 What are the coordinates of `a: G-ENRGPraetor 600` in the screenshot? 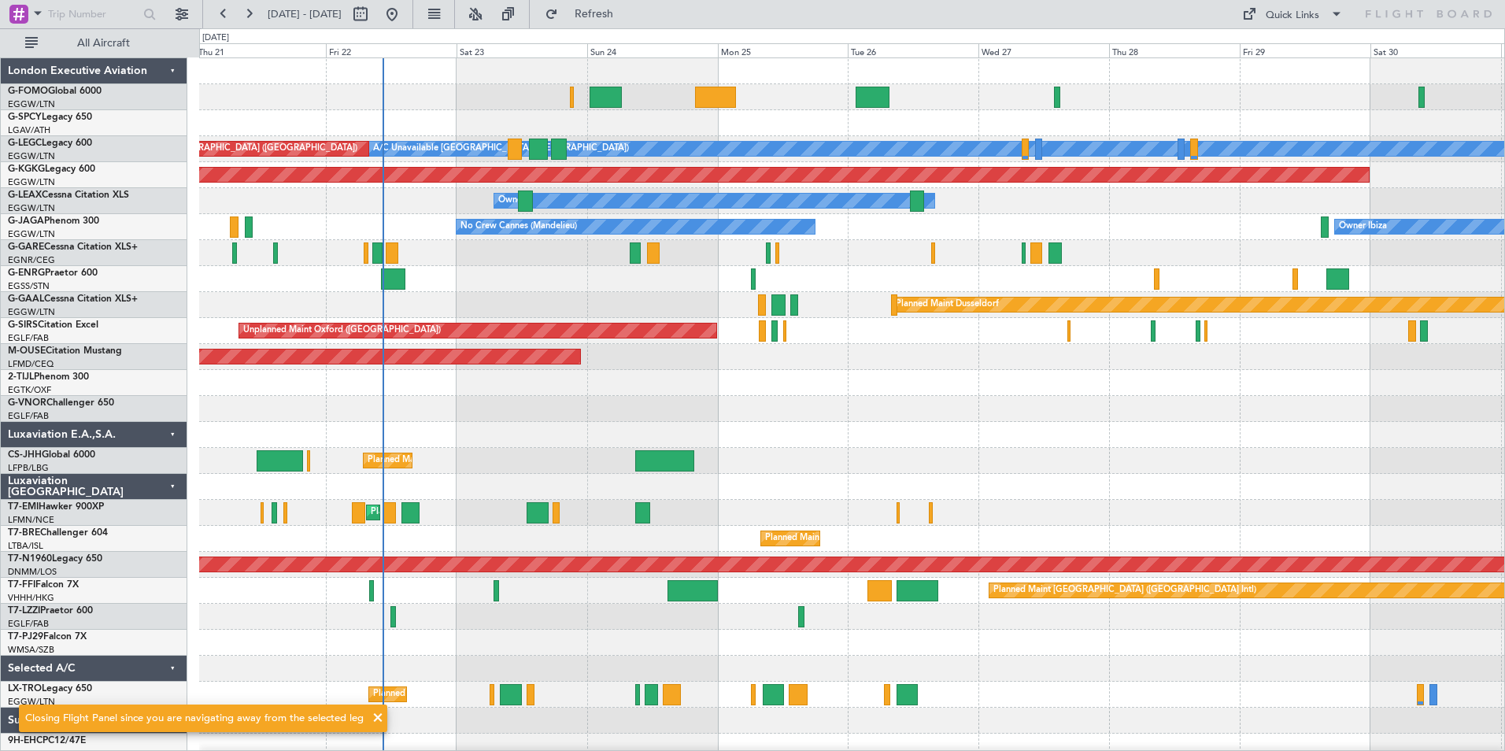 It's located at (53, 273).